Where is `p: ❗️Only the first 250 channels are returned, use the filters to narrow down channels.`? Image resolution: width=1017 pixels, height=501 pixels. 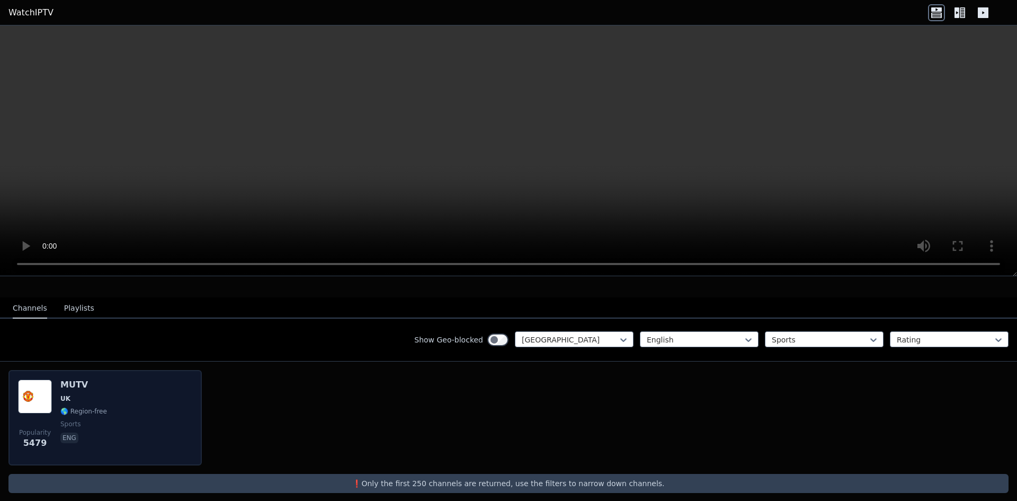 p: ❗️Only the first 250 channels are returned, use the filters to narrow down channels. is located at coordinates (509, 483).